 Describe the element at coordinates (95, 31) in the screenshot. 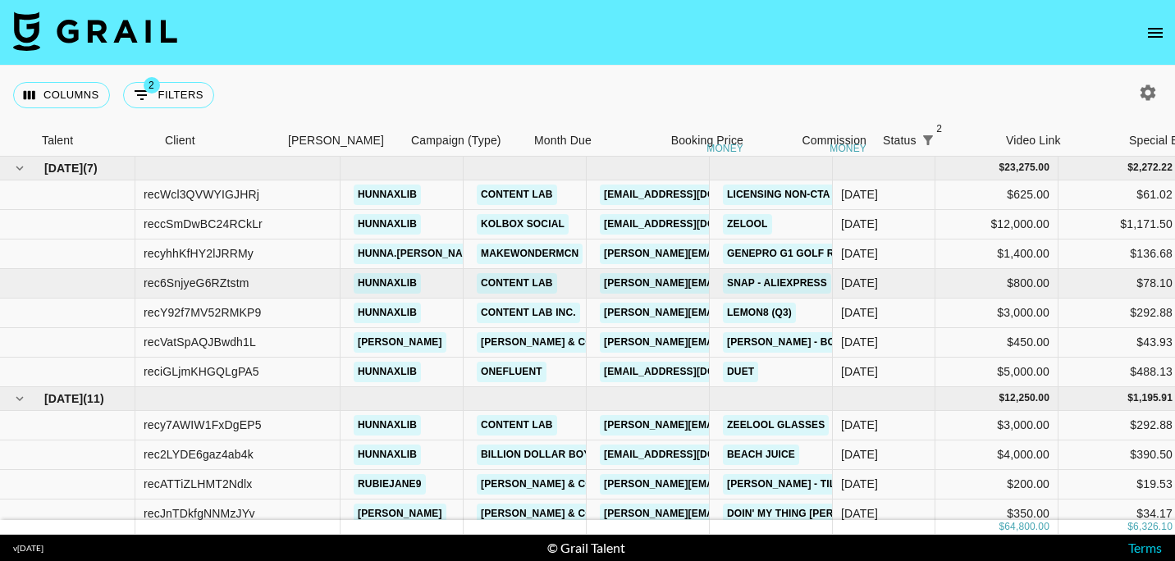

I see `img: Grail Talent` at that location.